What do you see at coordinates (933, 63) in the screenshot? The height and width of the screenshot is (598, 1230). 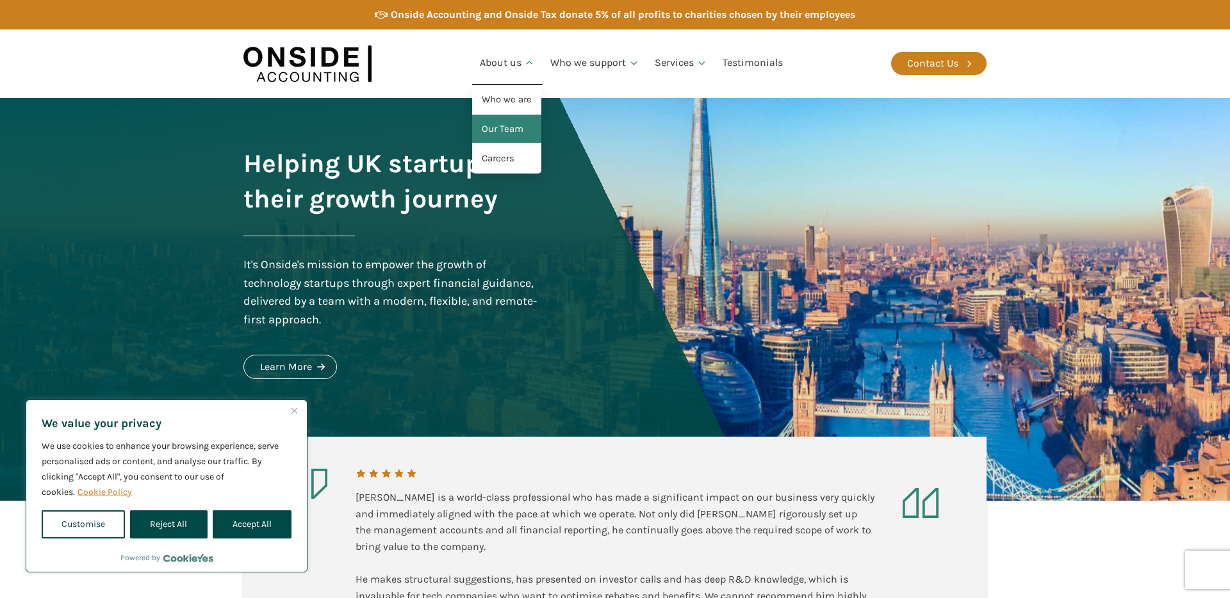 I see `div: Contact Us` at bounding box center [933, 63].